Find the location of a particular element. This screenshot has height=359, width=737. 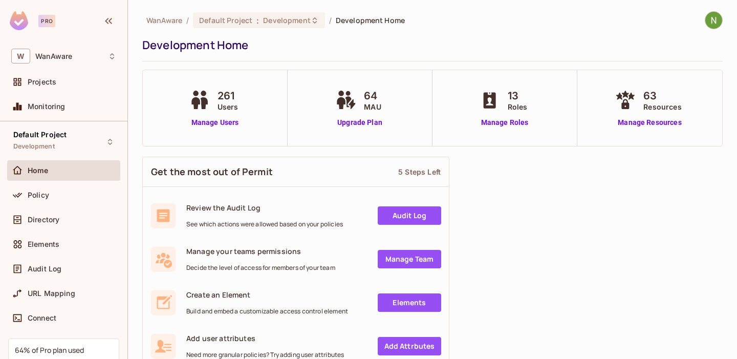

span: the active workspace is located at coordinates (164, 20).